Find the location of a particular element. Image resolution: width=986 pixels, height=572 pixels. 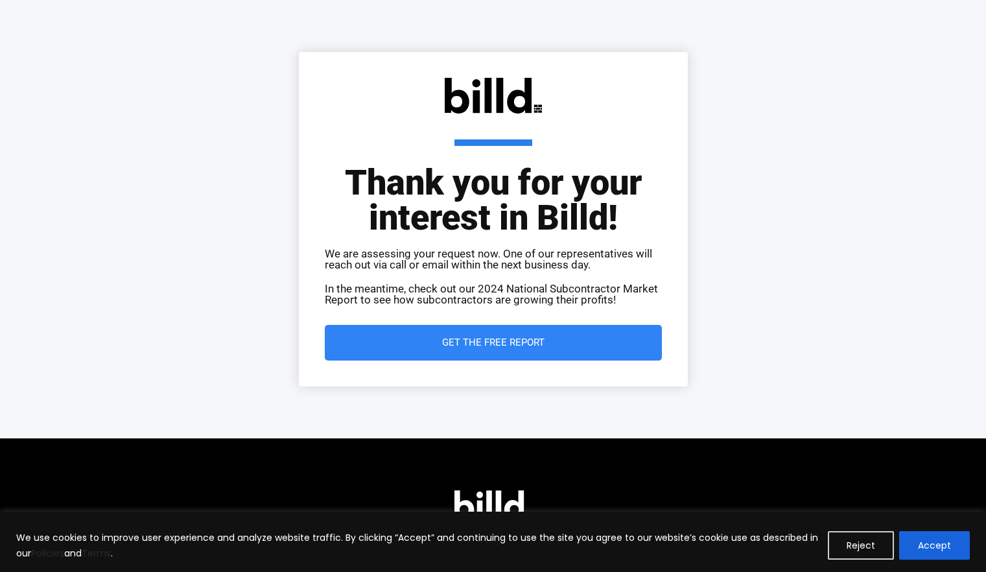

h1: Thank you for your interest in Billd! is located at coordinates (493, 187).